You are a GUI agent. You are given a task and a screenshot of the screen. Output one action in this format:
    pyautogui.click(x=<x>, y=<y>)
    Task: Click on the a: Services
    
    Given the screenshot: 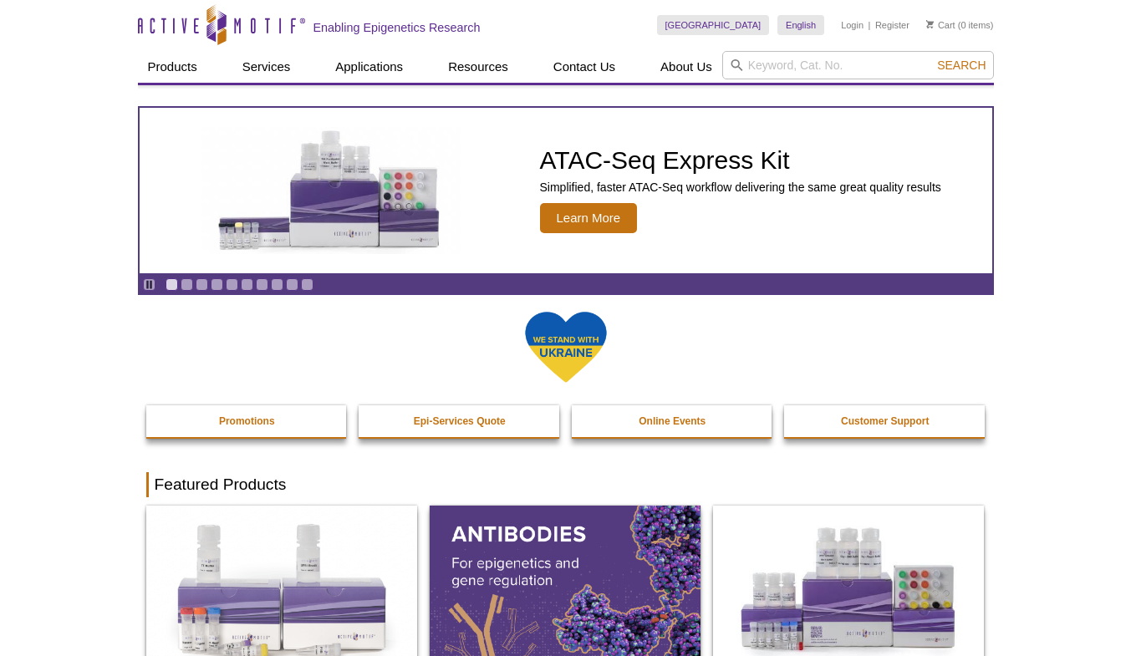 What is the action you would take?
    pyautogui.click(x=267, y=67)
    